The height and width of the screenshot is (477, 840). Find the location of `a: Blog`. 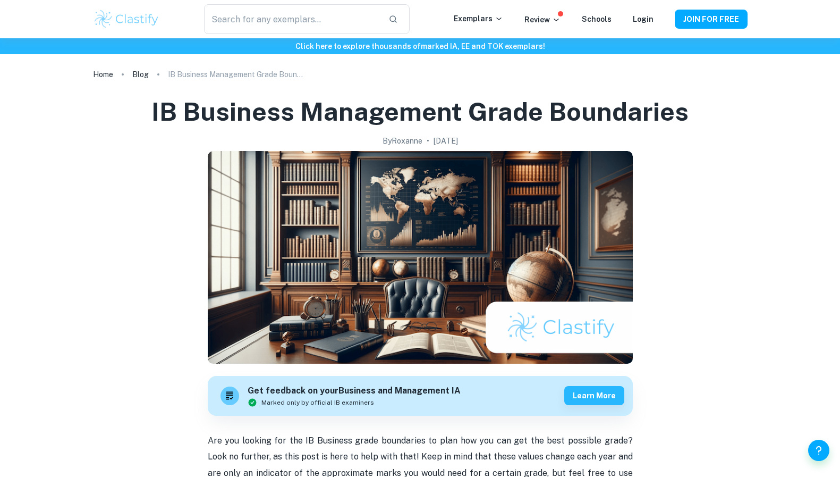

a: Blog is located at coordinates (140, 74).